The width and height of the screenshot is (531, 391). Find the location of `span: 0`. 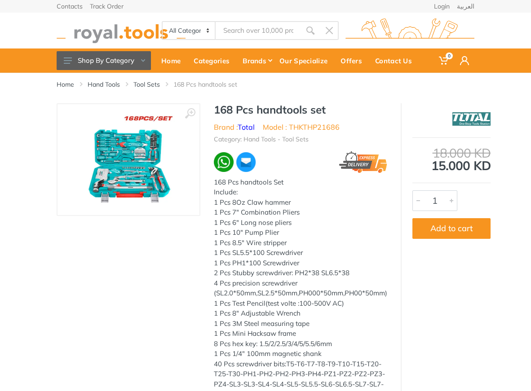

span: 0 is located at coordinates (449, 56).